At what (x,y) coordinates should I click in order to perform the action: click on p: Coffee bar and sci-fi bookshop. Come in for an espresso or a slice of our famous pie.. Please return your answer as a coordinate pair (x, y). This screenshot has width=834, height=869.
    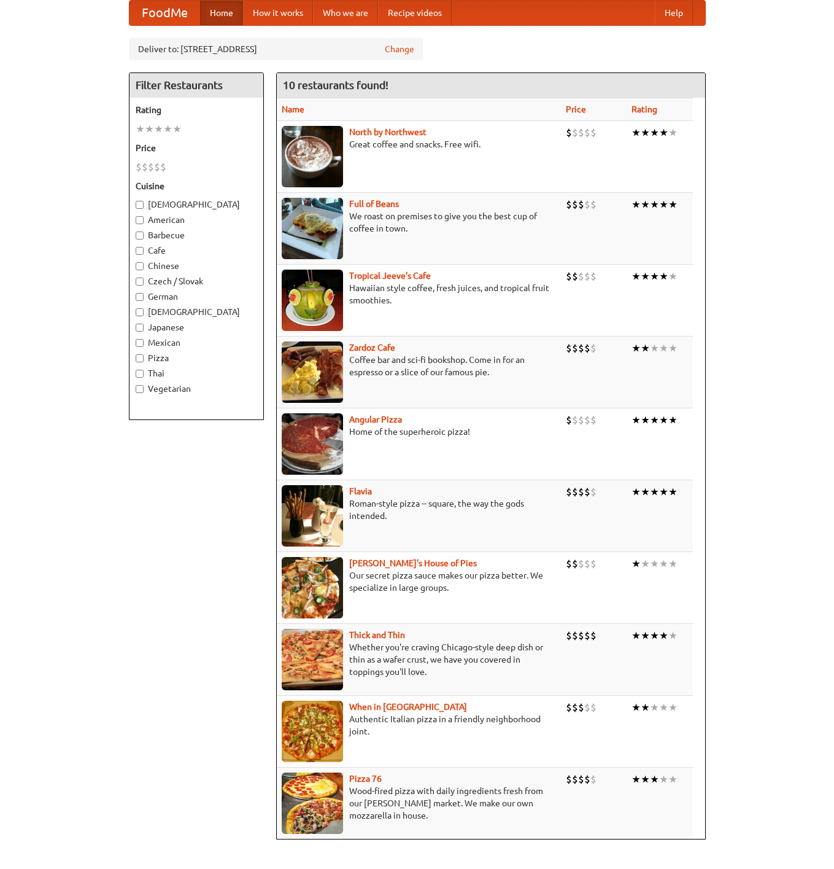
    Looking at the image, I should click on (419, 366).